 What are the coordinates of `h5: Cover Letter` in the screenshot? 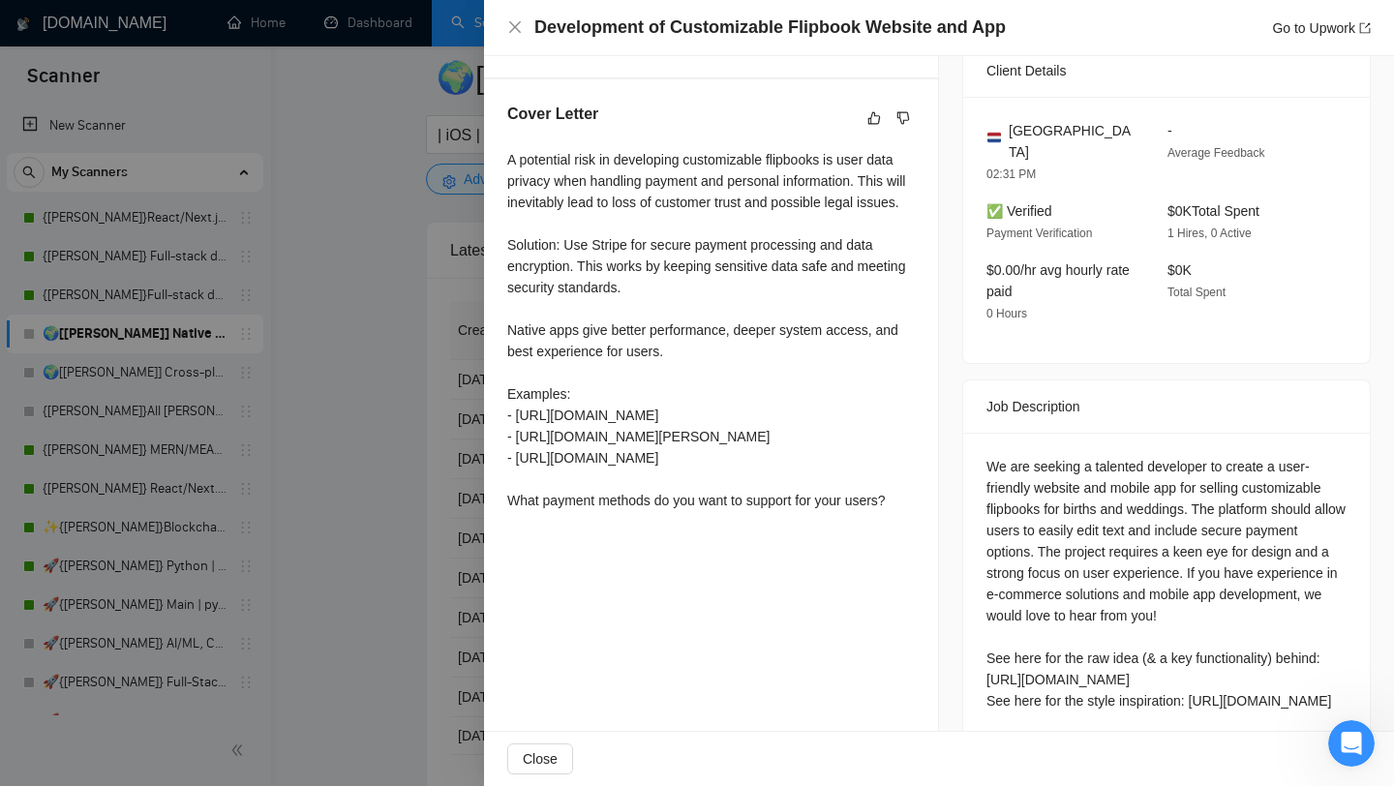 It's located at (553, 114).